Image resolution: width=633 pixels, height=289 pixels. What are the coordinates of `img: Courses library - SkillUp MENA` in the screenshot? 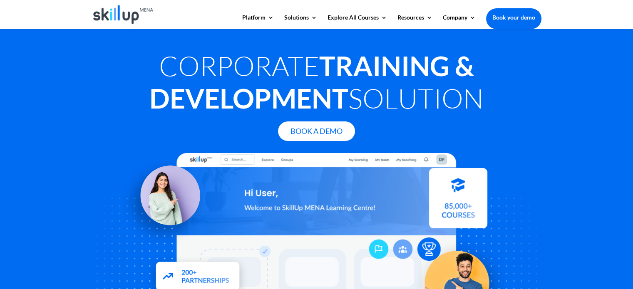 It's located at (458, 202).